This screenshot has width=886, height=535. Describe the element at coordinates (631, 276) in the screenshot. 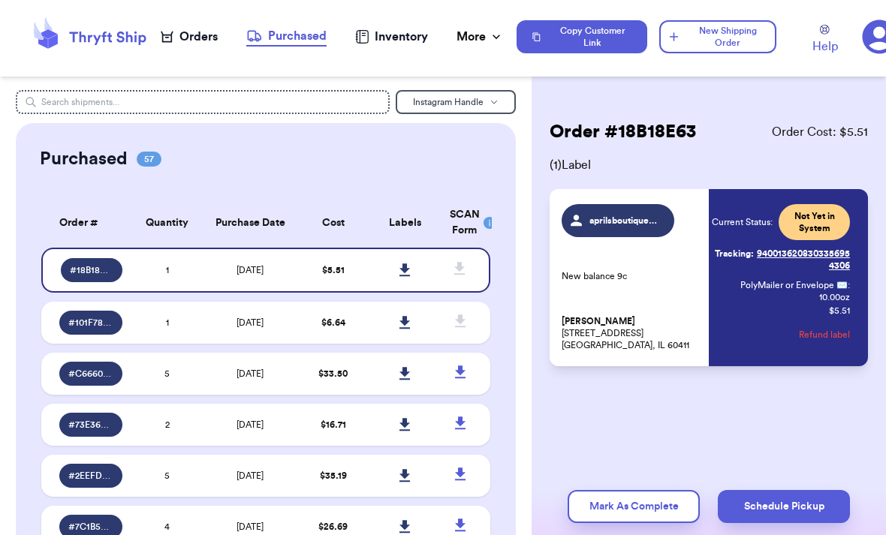

I see `p: New balance 9c` at that location.